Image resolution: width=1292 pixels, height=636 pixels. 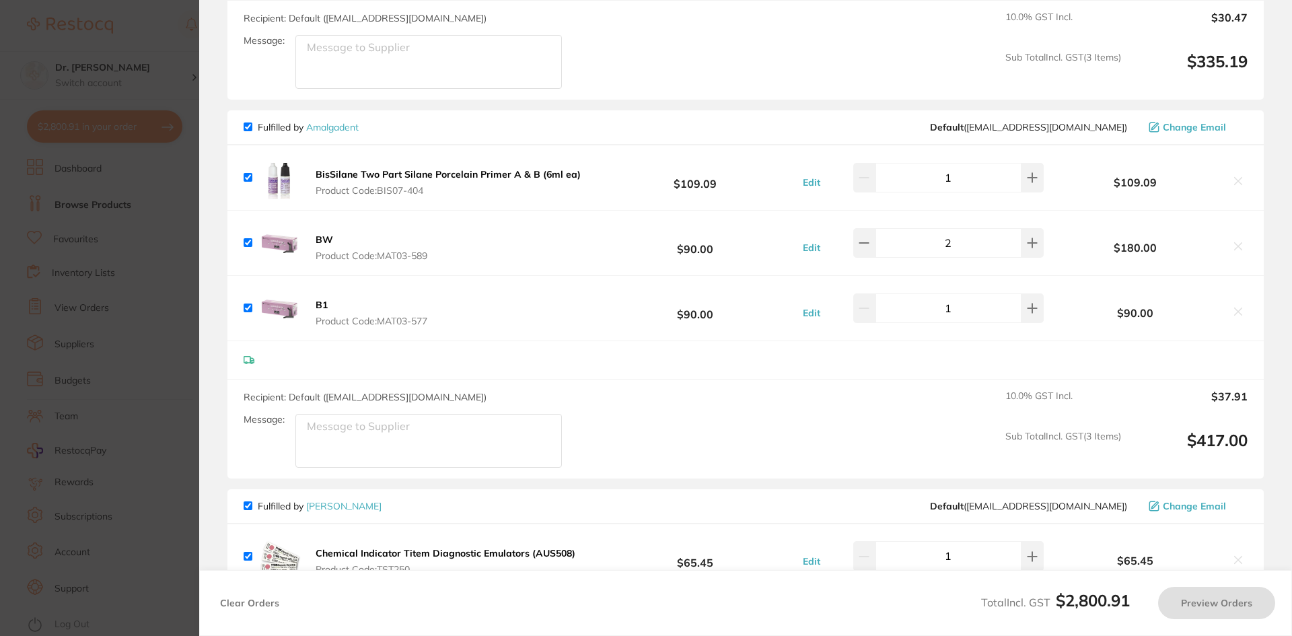 What do you see at coordinates (448, 174) in the screenshot?
I see `b: BisSilane Two Part Silane Porcelain Primer A & B (6ml ea)` at bounding box center [448, 174].